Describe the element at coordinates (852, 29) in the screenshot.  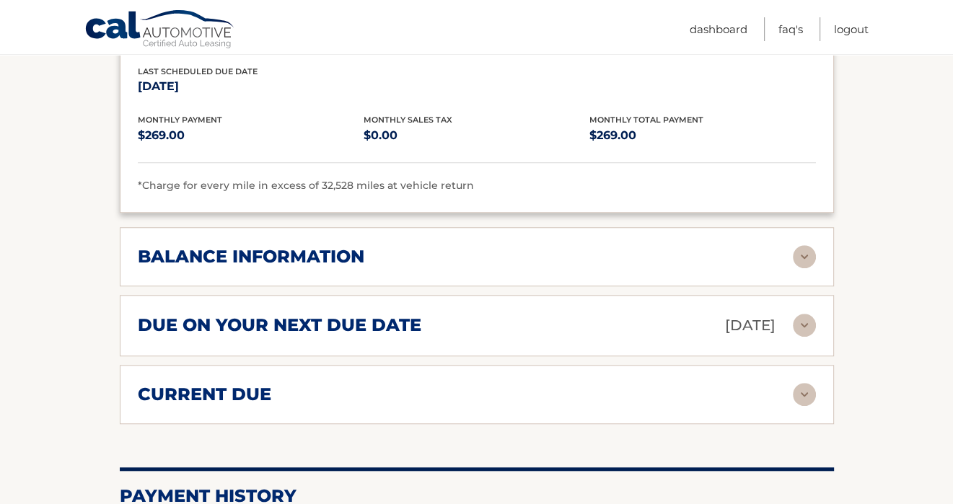
I see `a: Logout` at that location.